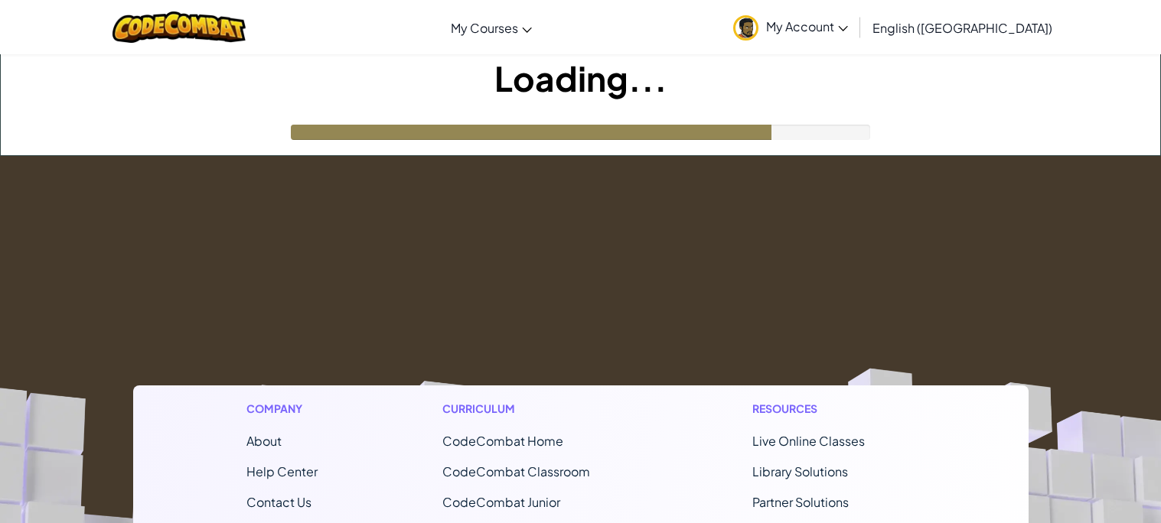 Image resolution: width=1161 pixels, height=523 pixels. What do you see at coordinates (808, 441) in the screenshot?
I see `a: Live Online Classes` at bounding box center [808, 441].